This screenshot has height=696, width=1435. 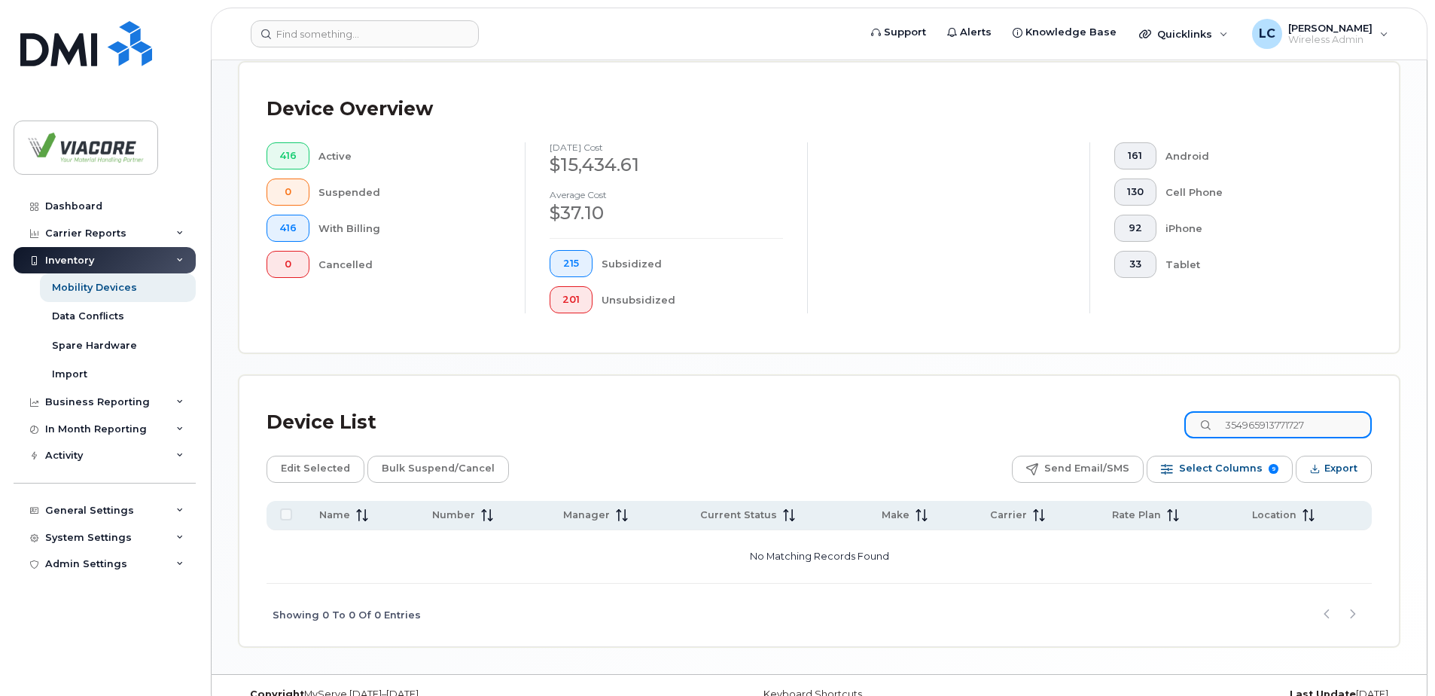 What do you see at coordinates (1071, 32) in the screenshot?
I see `span: Knowledge Base` at bounding box center [1071, 32].